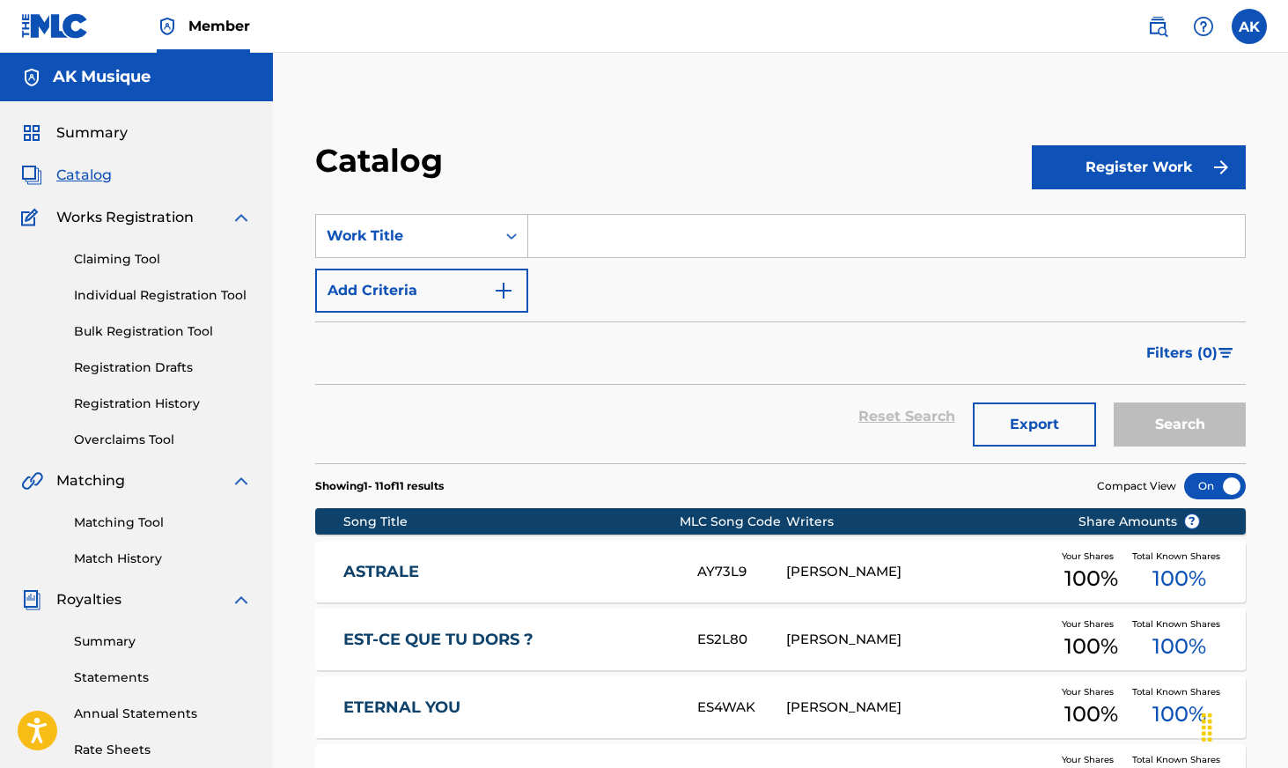  Describe the element at coordinates (92, 133) in the screenshot. I see `span: Summary` at that location.